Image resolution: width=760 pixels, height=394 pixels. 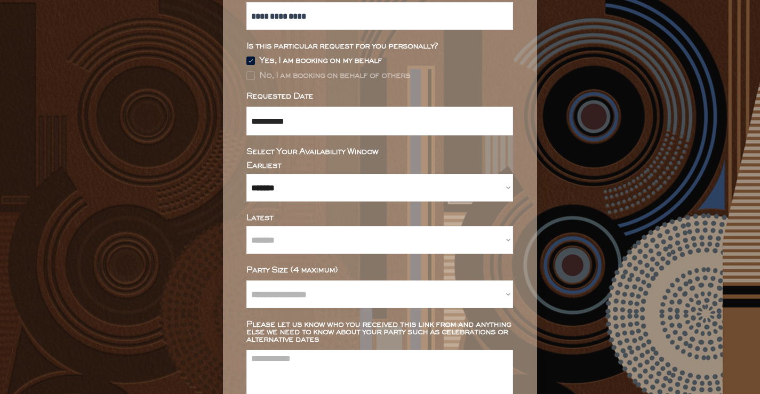 I want to click on div: No, I am booking on behalf of others, so click(x=334, y=76).